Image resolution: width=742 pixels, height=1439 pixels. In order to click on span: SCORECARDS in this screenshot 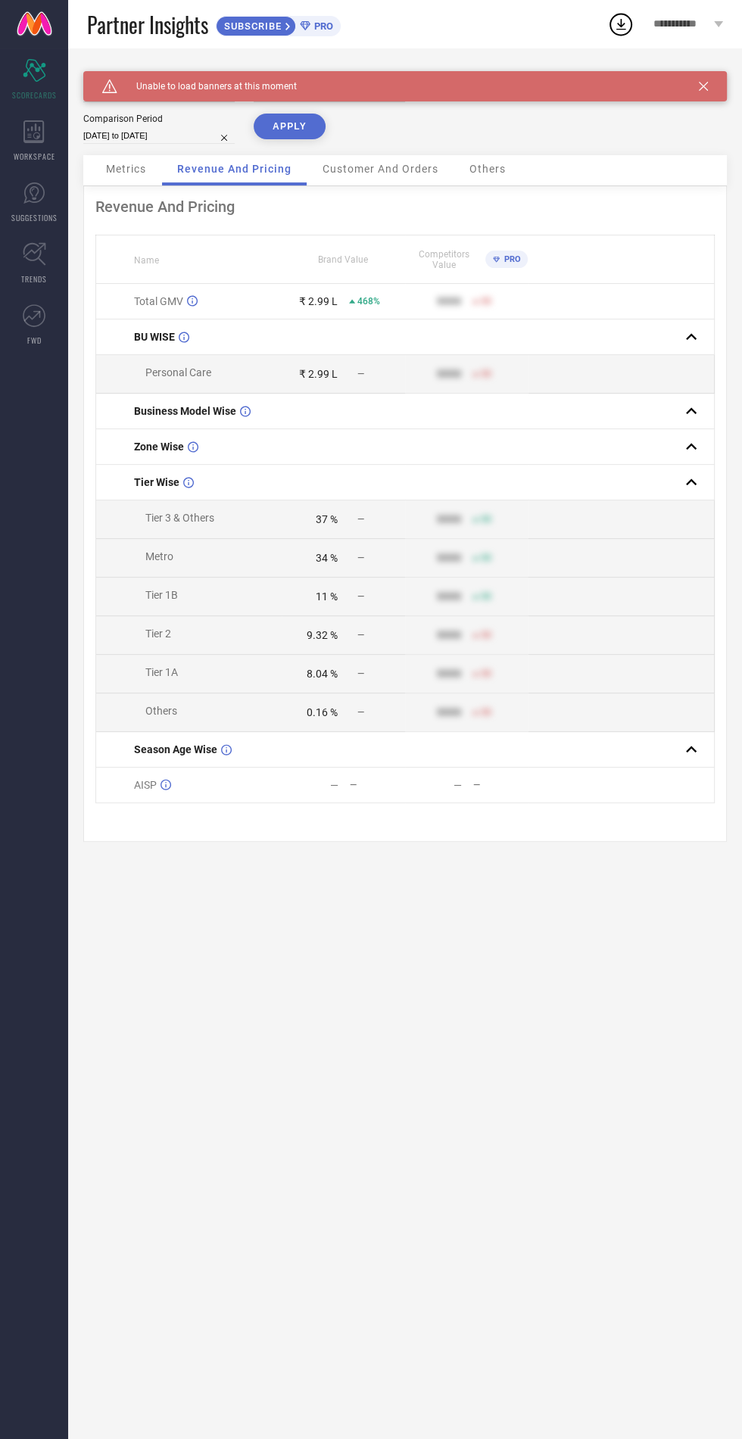, I will do `click(34, 95)`.